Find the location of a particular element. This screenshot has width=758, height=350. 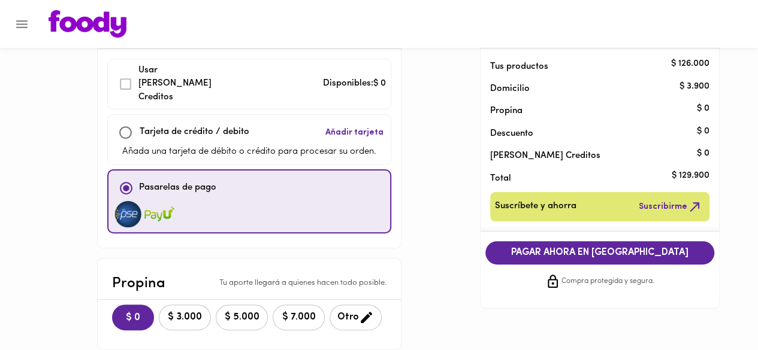

p: Pasarelas de pago is located at coordinates (177, 188).